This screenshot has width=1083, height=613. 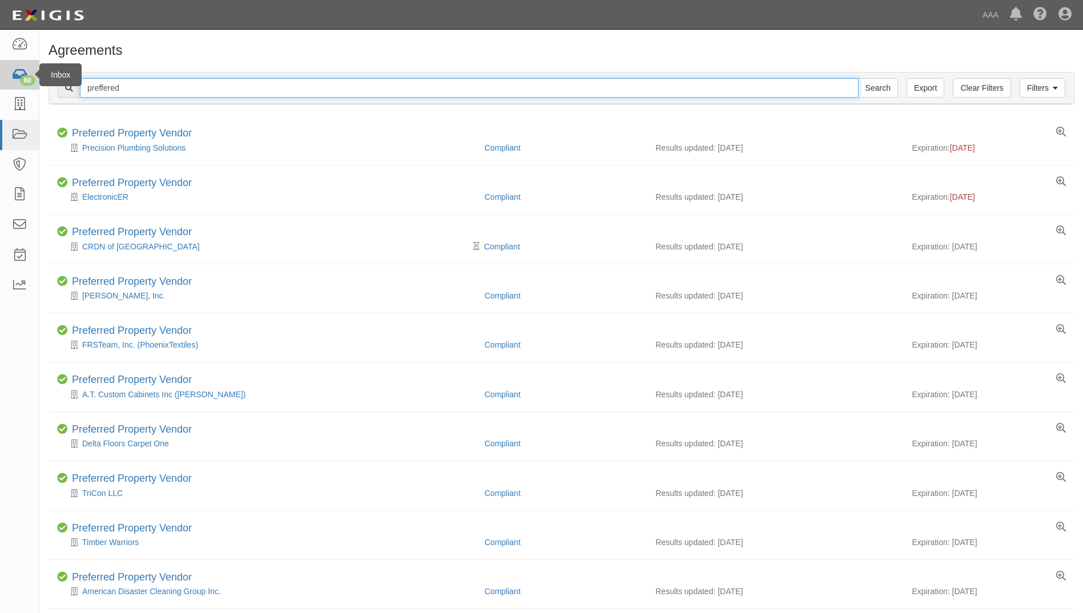 I want to click on a: Delta Floors Carpet One, so click(x=126, y=444).